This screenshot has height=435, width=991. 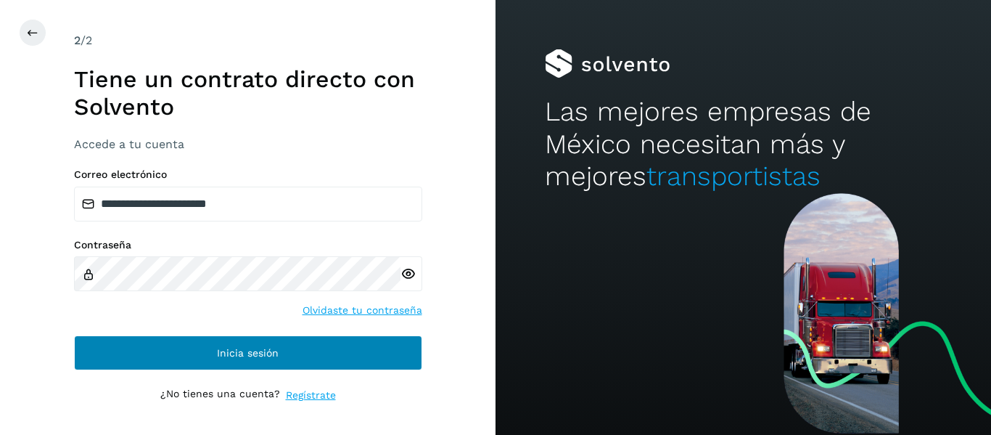 I want to click on label: Correo electrónico, so click(x=248, y=174).